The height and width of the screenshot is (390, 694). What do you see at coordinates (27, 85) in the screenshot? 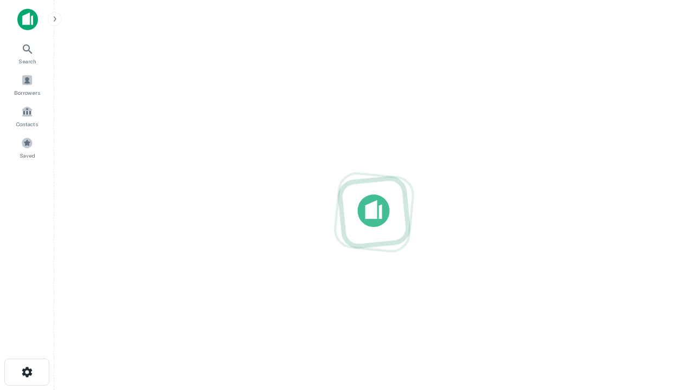
I see `div: Borrowers` at bounding box center [27, 85].